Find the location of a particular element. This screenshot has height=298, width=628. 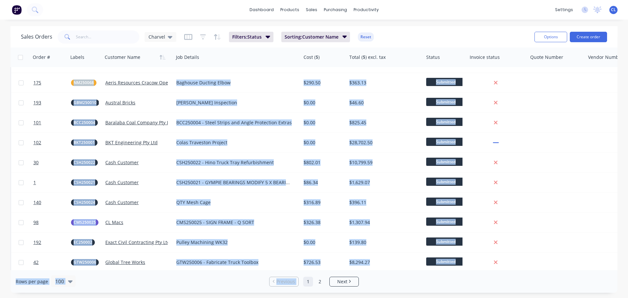

a: 102 is located at coordinates (52, 143).